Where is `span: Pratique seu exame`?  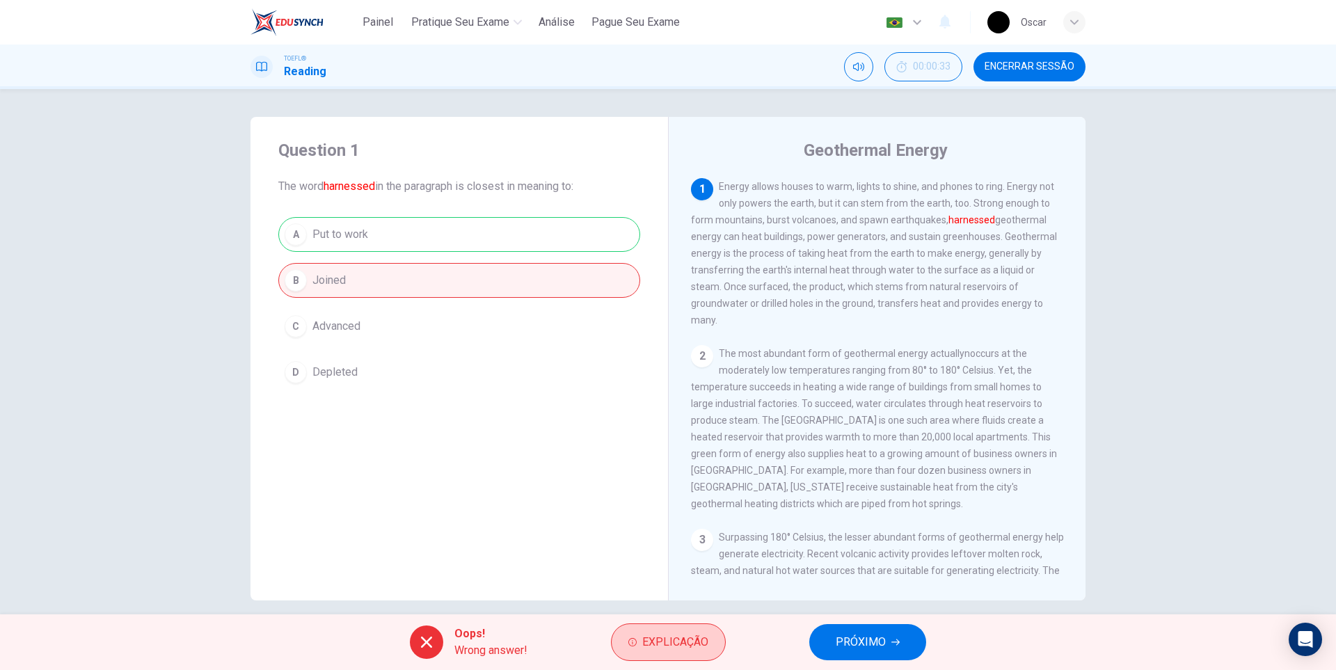 span: Pratique seu exame is located at coordinates (460, 22).